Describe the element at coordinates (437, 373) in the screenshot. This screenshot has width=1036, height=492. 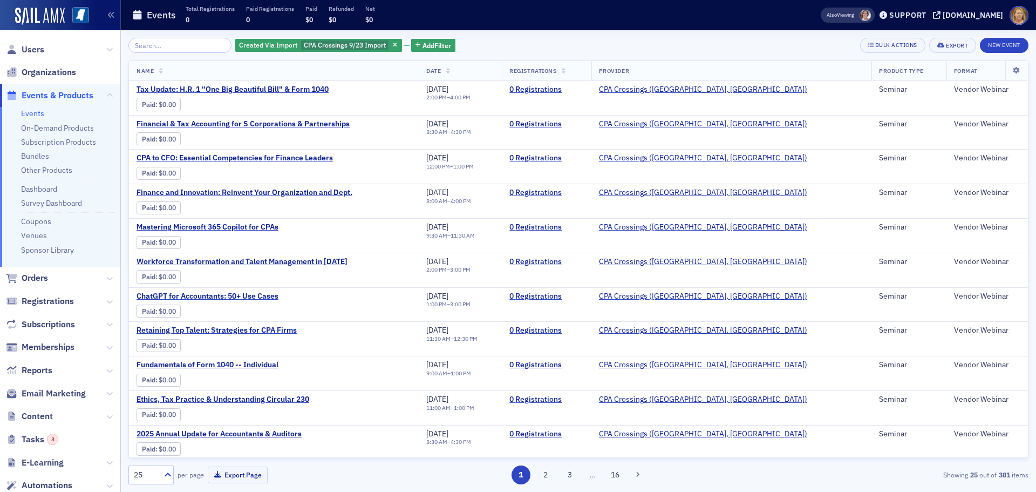
I see `time: 9:00 AM` at that location.